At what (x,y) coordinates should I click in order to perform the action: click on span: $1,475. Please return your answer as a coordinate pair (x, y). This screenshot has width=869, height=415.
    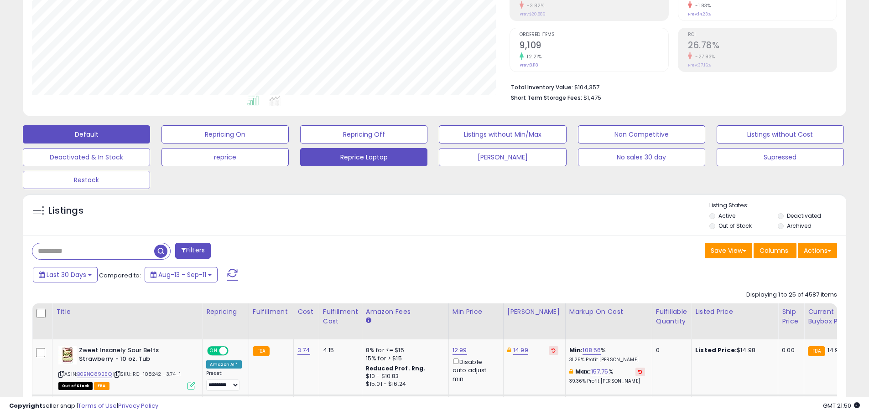
    Looking at the image, I should click on (592, 98).